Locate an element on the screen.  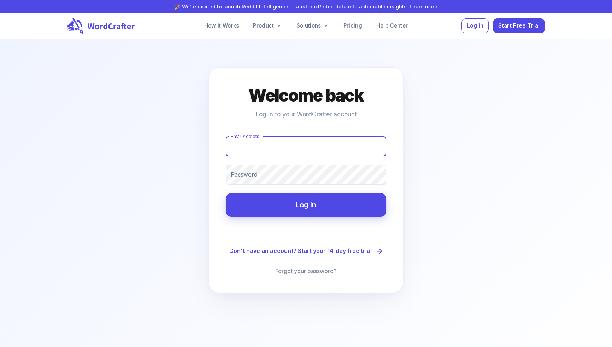
span: Log in is located at coordinates (476, 26).